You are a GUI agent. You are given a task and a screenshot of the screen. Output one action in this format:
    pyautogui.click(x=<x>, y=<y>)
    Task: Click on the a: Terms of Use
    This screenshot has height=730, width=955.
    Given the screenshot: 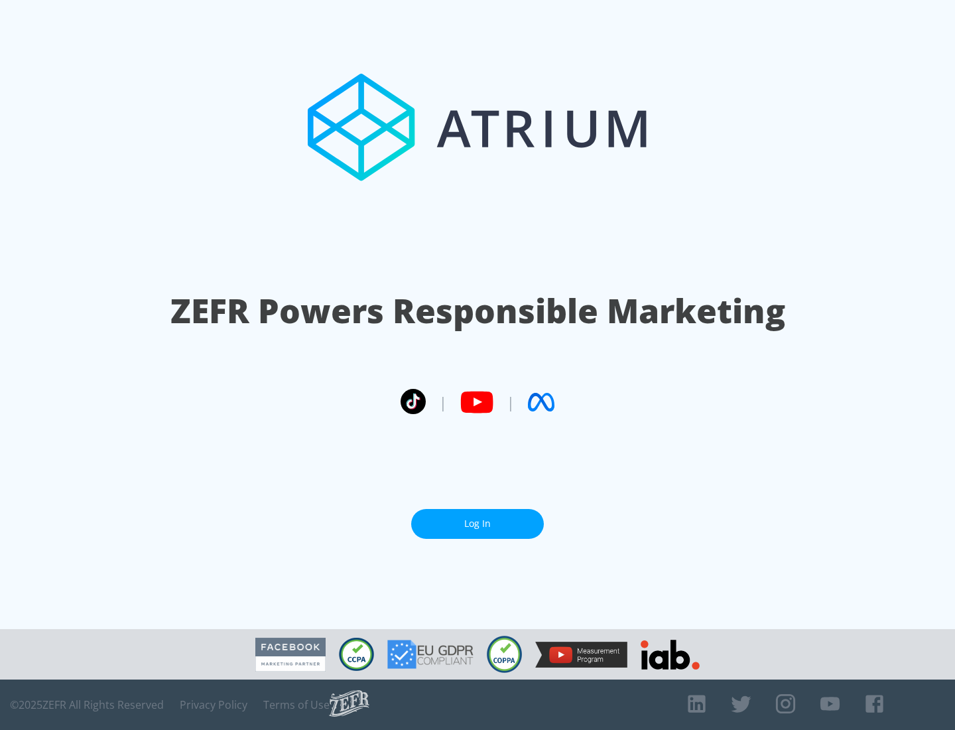 What is the action you would take?
    pyautogui.click(x=297, y=705)
    